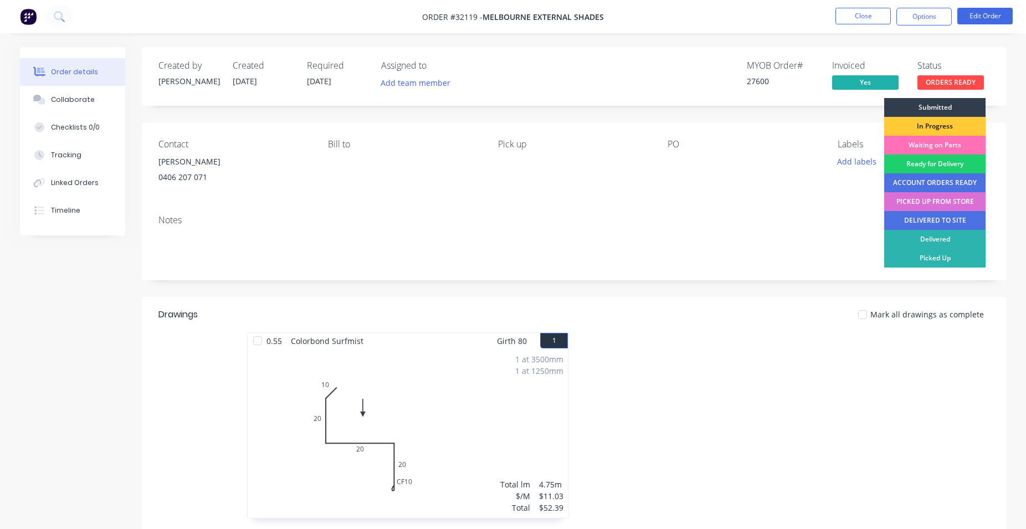  Describe the element at coordinates (551, 484) in the screenshot. I see `div: 4.75m` at that location.